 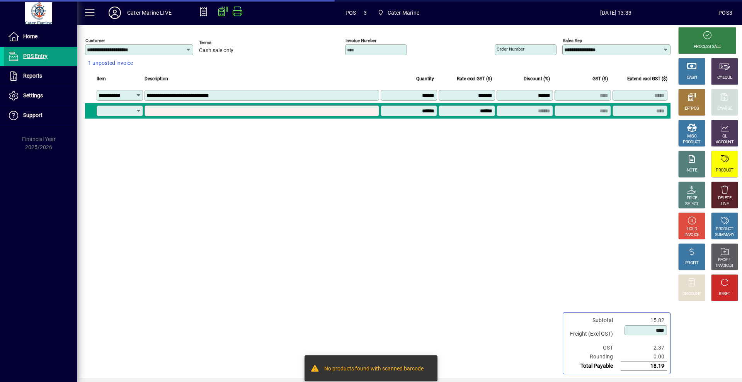 I want to click on mat-label: Customer, so click(x=95, y=41).